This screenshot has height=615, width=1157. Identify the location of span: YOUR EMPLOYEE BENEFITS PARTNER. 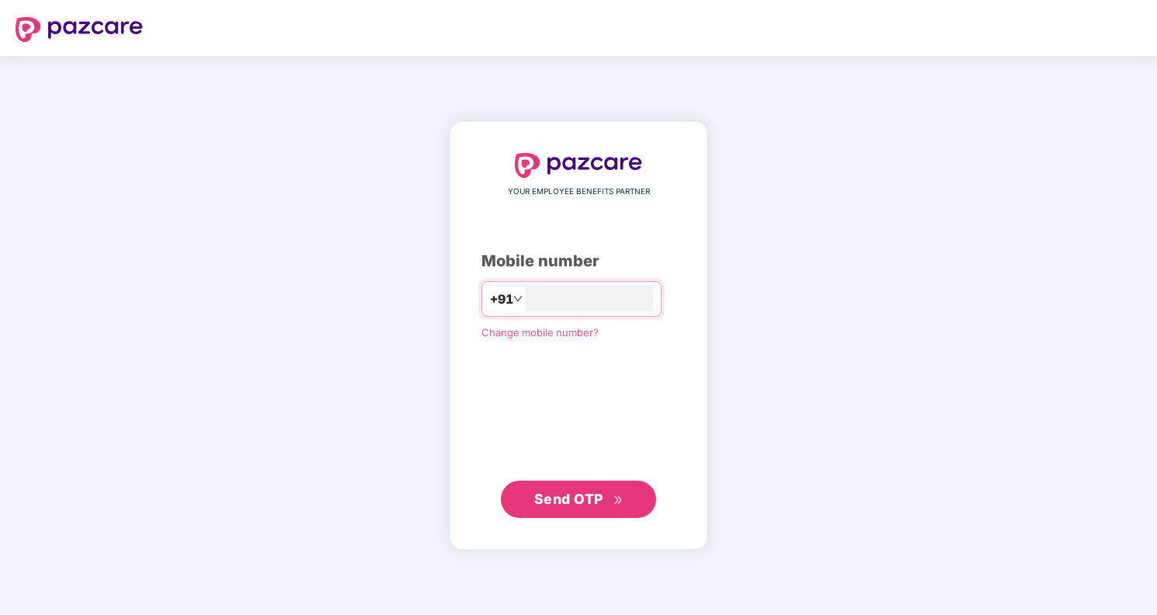
(579, 192).